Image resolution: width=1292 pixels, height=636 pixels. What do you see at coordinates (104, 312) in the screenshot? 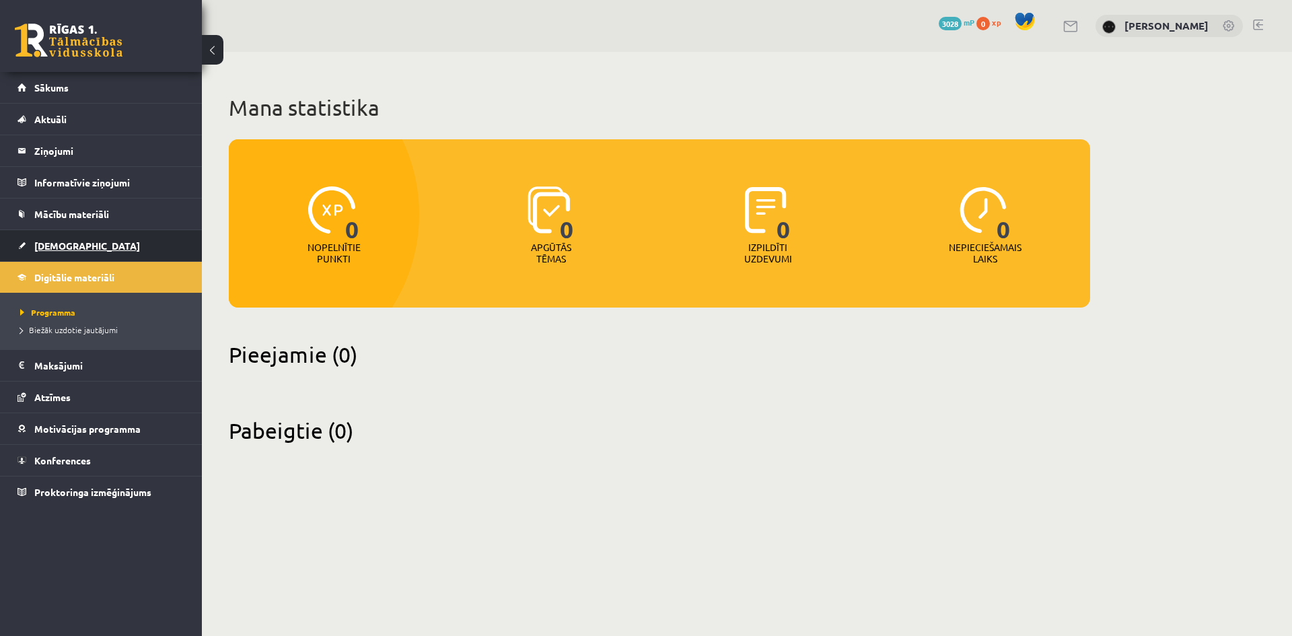
I see `a: Programma` at bounding box center [104, 312].